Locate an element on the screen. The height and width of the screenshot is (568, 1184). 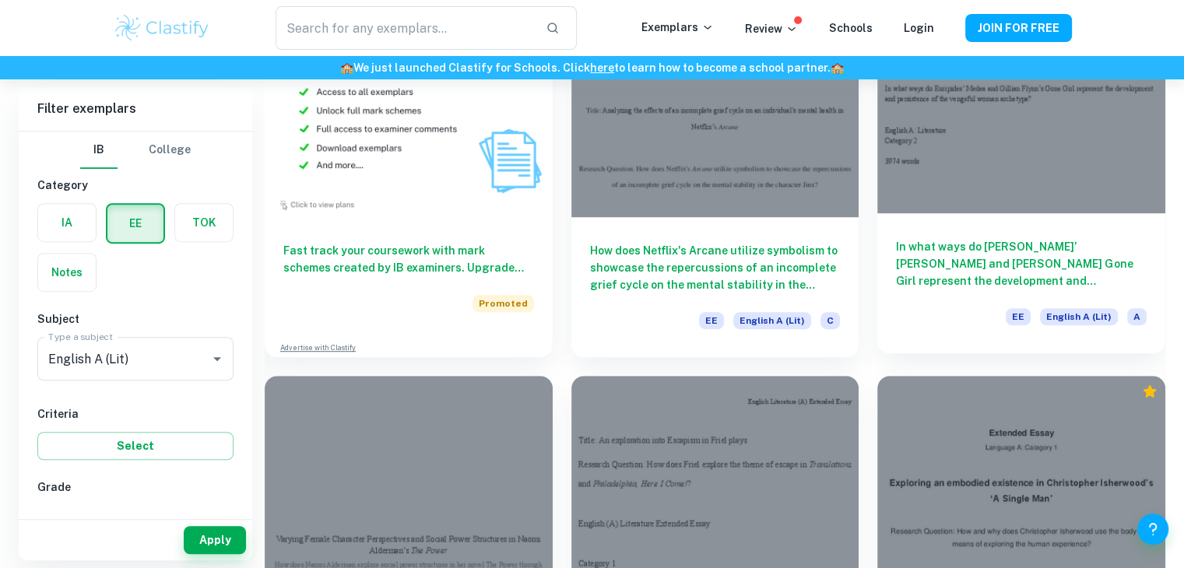
a: Advertise with Clastify is located at coordinates (318, 348).